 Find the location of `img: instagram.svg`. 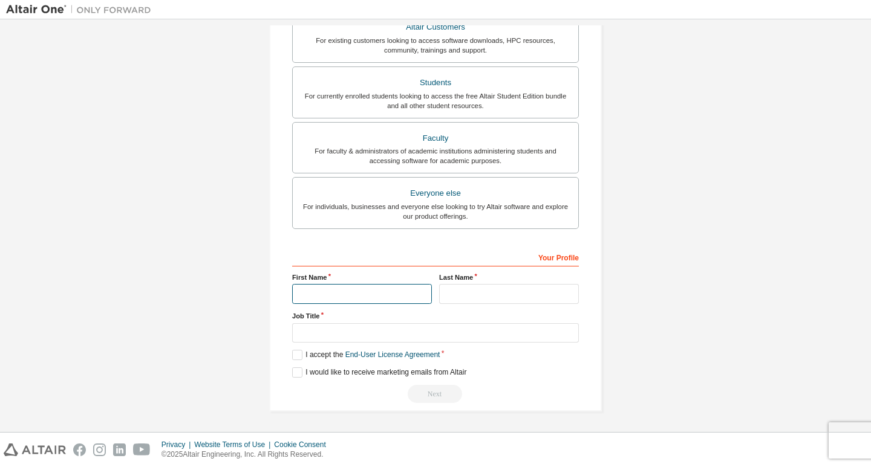

img: instagram.svg is located at coordinates (99, 450).